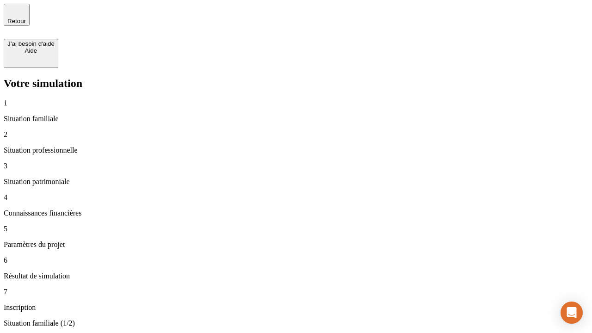  Describe the element at coordinates (296, 213) in the screenshot. I see `p: Connaissances financières` at that location.